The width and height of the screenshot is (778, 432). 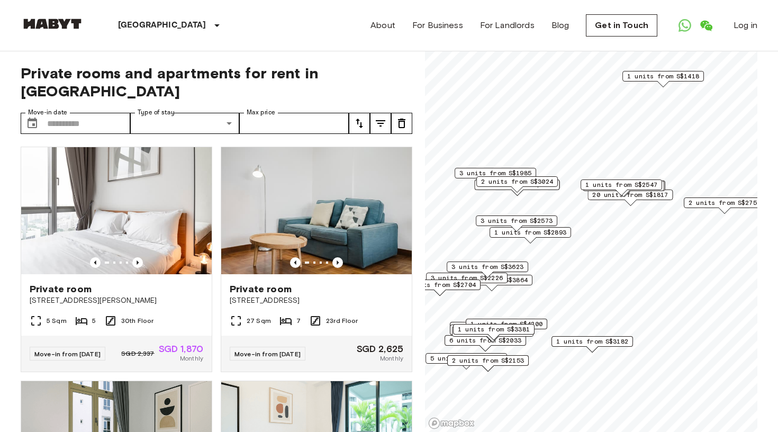 What do you see at coordinates (663, 76) in the screenshot?
I see `span: 1 units from S$1418` at bounding box center [663, 76].